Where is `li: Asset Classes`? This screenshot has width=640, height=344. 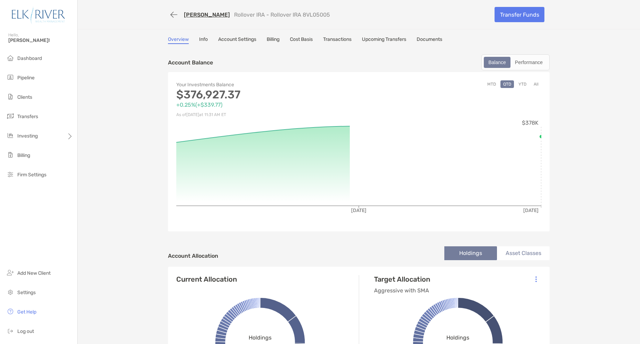 li: Asset Classes is located at coordinates (523, 253).